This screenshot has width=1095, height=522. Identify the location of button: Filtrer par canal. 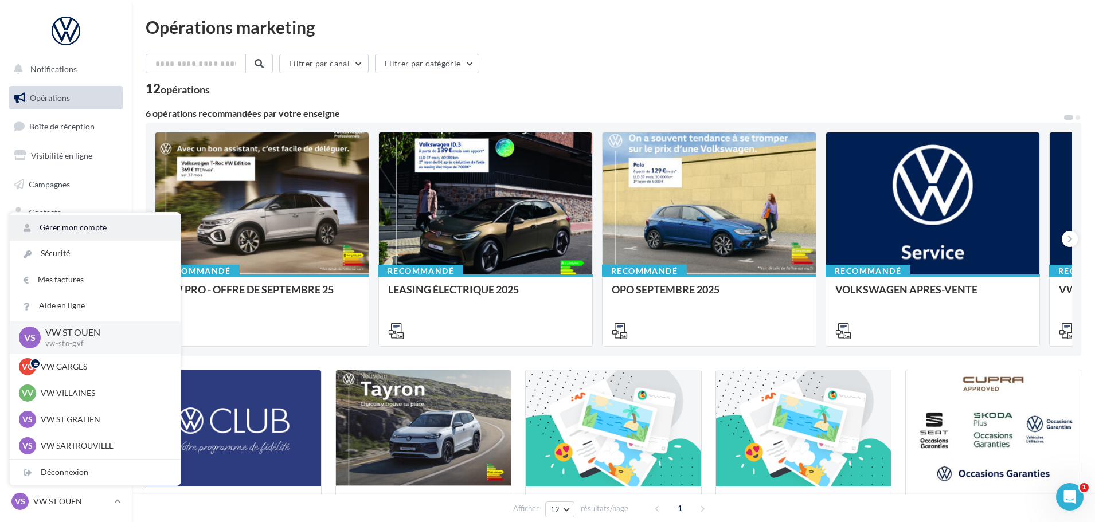
(324, 64).